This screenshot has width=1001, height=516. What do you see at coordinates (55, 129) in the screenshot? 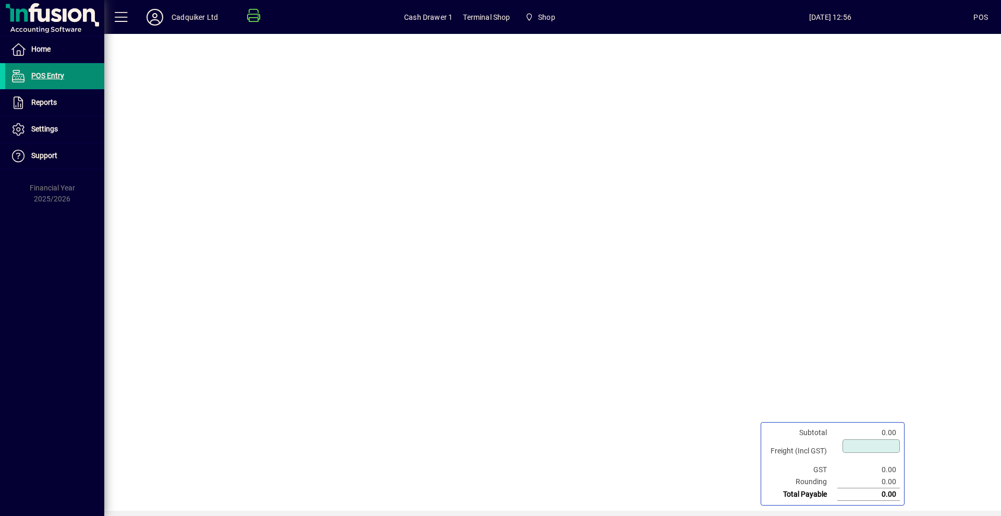
I see `a: Settings` at bounding box center [55, 129].